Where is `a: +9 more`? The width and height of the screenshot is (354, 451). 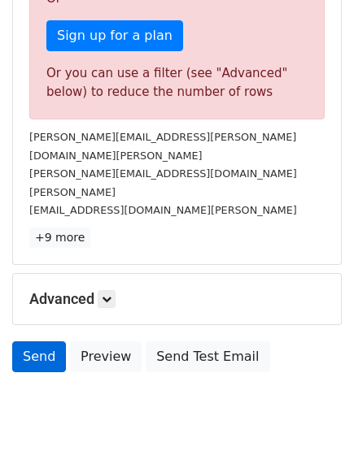
a: +9 more is located at coordinates (59, 237).